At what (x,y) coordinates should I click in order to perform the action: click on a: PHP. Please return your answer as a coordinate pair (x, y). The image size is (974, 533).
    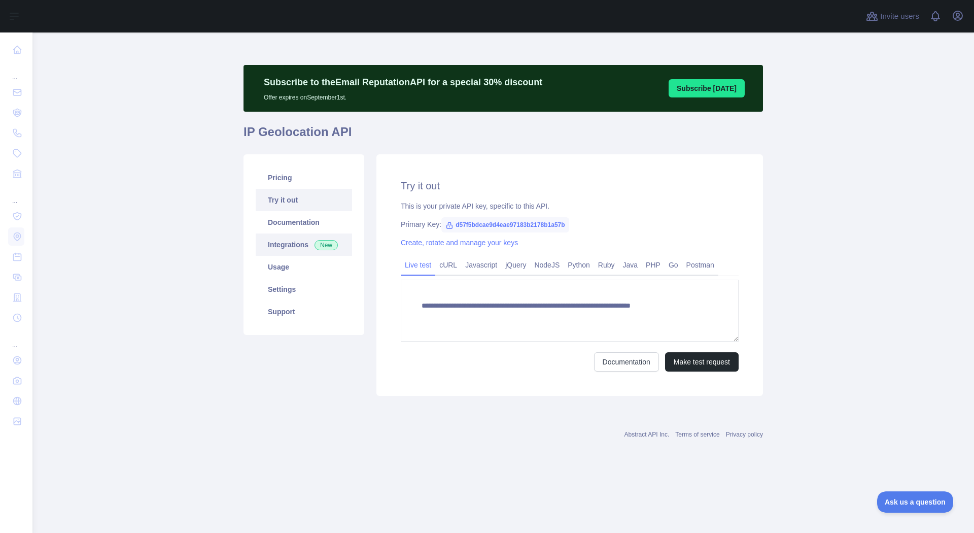
    Looking at the image, I should click on (653, 265).